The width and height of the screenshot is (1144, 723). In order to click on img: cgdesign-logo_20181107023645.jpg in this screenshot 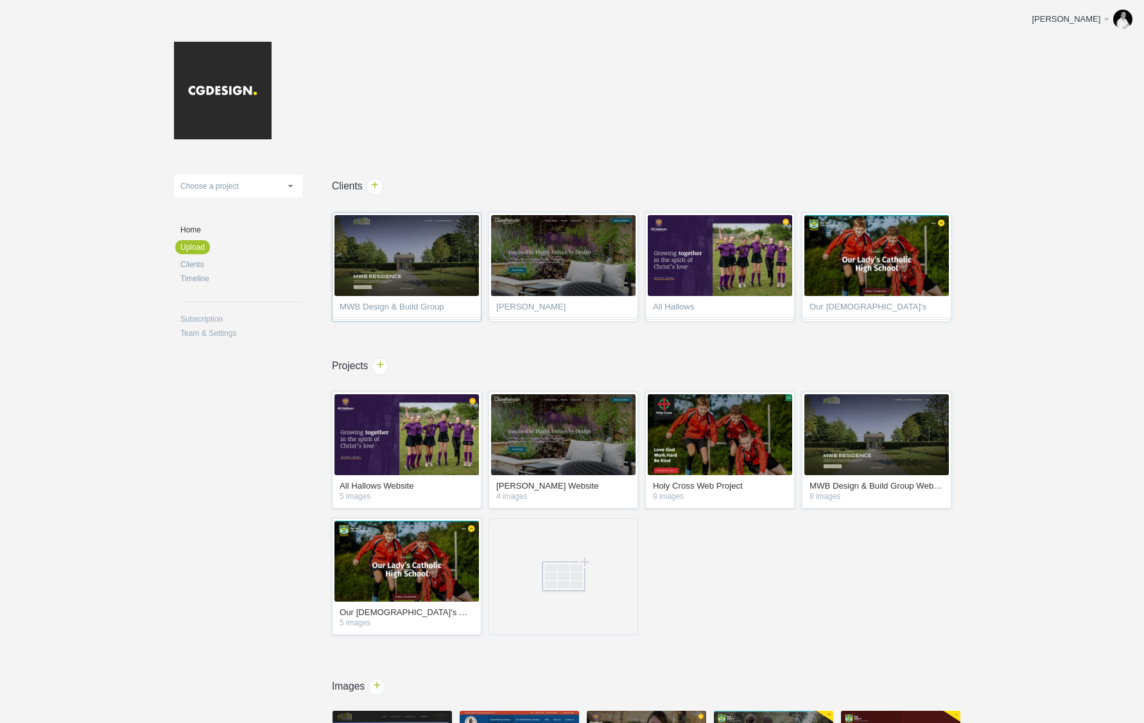, I will do `click(223, 91)`.